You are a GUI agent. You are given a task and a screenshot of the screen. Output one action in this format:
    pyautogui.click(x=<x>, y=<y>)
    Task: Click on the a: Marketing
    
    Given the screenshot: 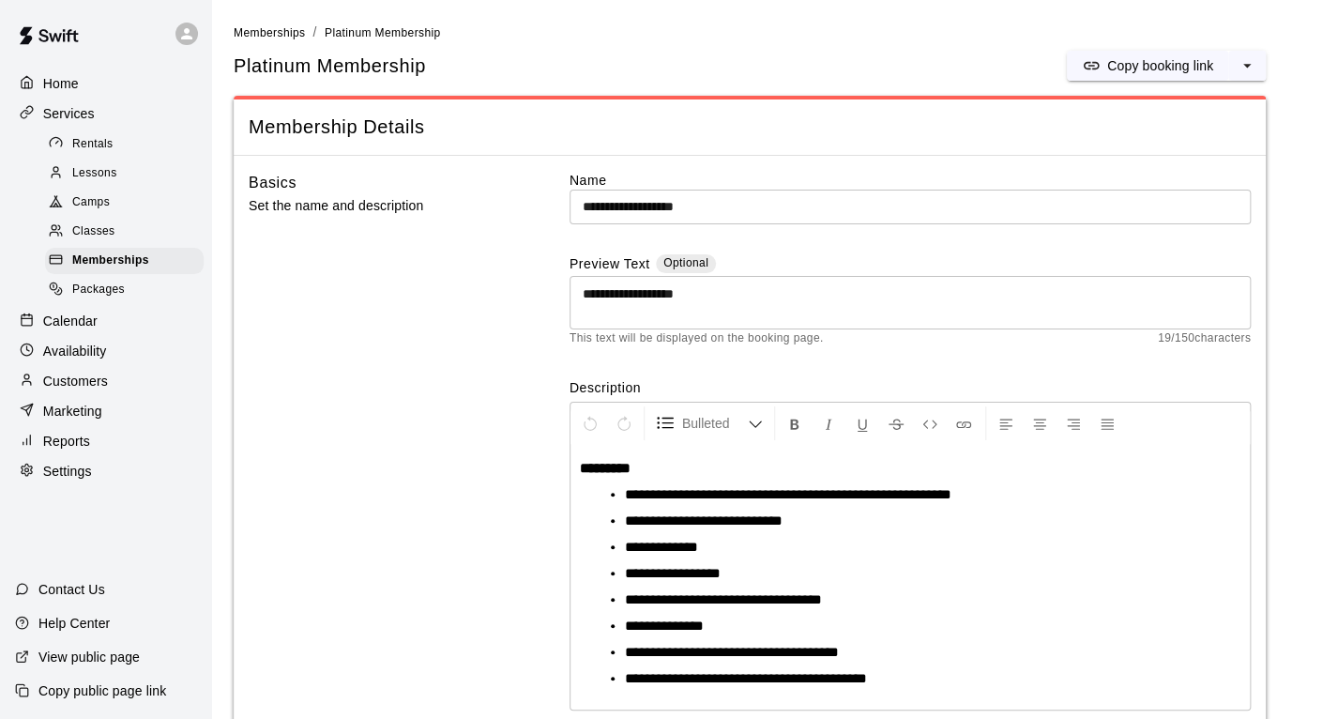 What is the action you would take?
    pyautogui.click(x=105, y=411)
    